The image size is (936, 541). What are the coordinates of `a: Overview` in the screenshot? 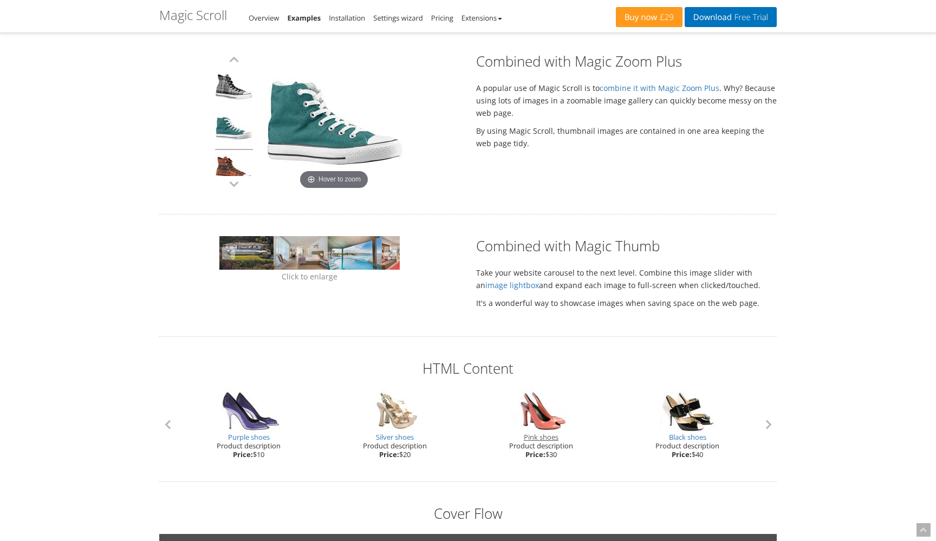 It's located at (264, 18).